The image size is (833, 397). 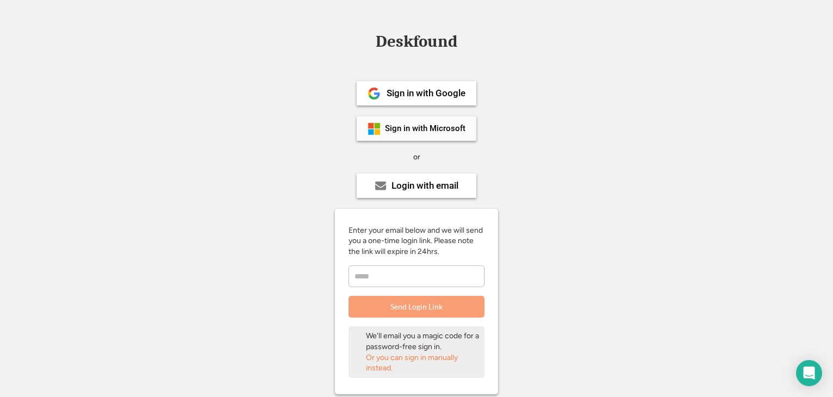 I want to click on div: Deskfound, so click(x=416, y=41).